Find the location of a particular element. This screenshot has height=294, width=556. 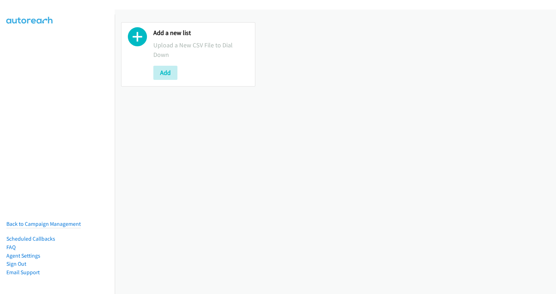

a: Back to Campaign Management is located at coordinates (44, 224).